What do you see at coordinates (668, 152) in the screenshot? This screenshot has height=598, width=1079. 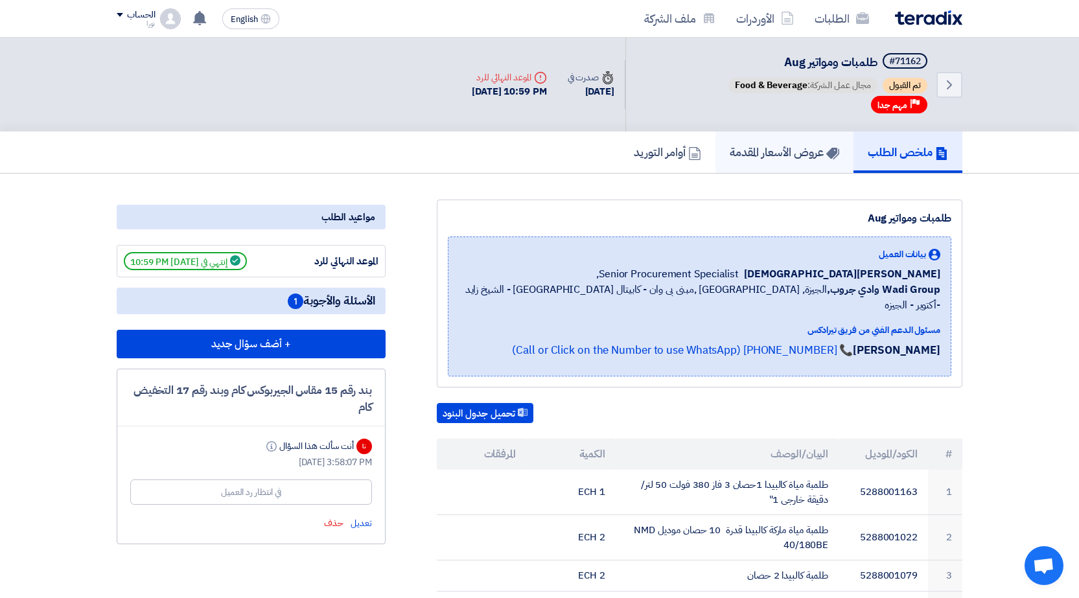 I see `a: أوامر التوريد` at bounding box center [668, 152].